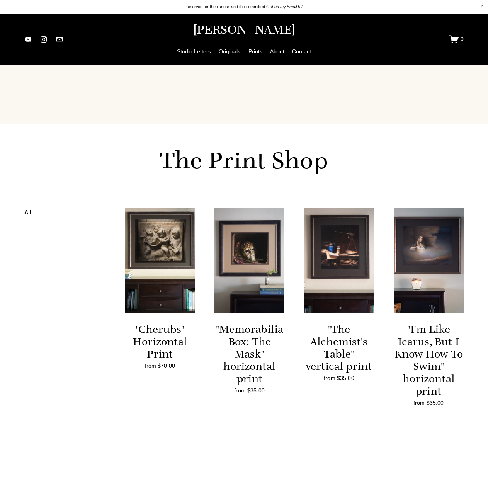 This screenshot has height=504, width=488. What do you see at coordinates (429, 360) in the screenshot?
I see `div: "I'm Like Icarus, But I Know How To Swim" horizontal print` at bounding box center [429, 360].